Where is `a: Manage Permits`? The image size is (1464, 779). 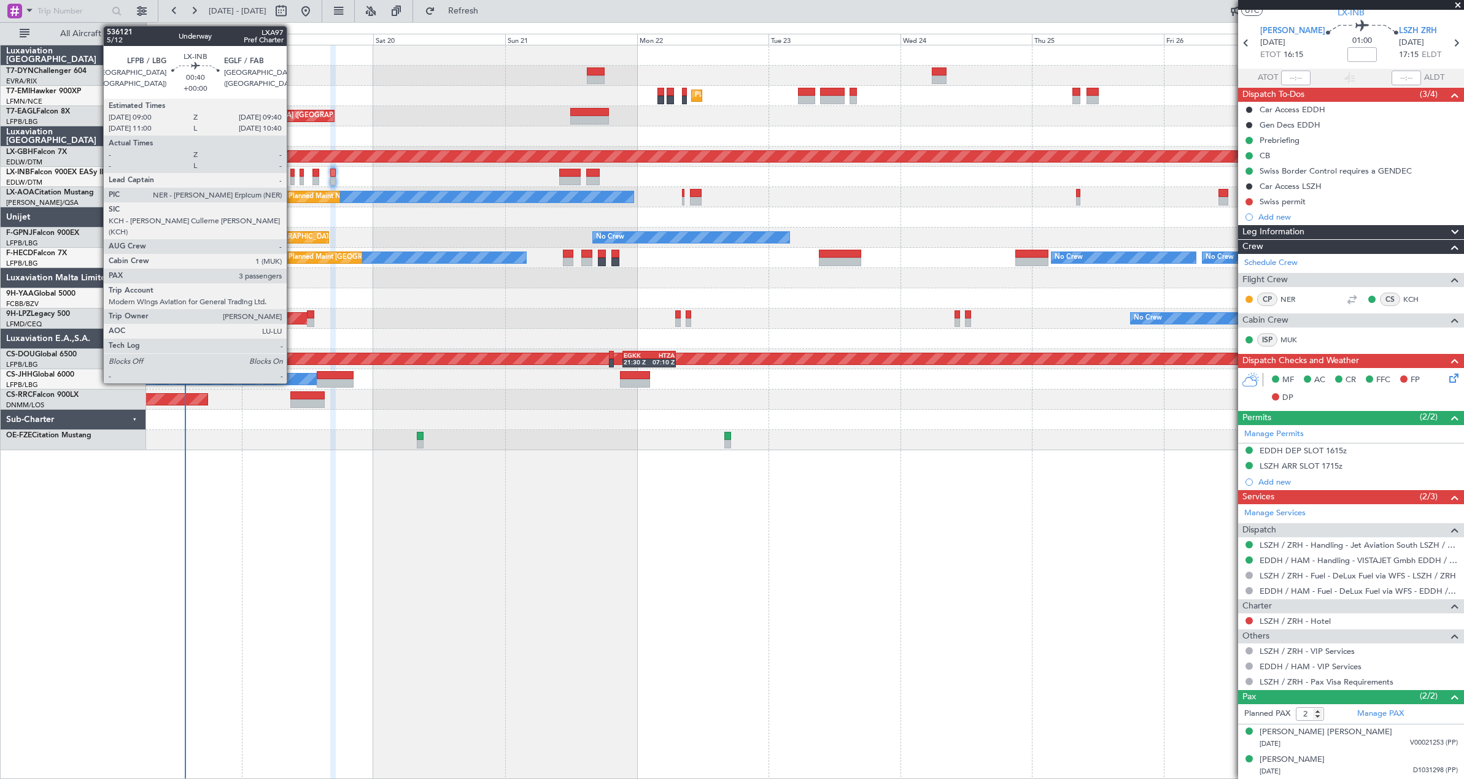
a: Manage Permits is located at coordinates (1273, 435).